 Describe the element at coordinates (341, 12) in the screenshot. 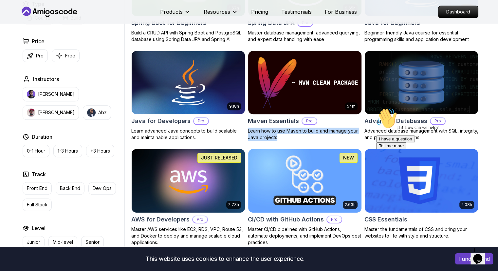

I see `a: For Business` at that location.